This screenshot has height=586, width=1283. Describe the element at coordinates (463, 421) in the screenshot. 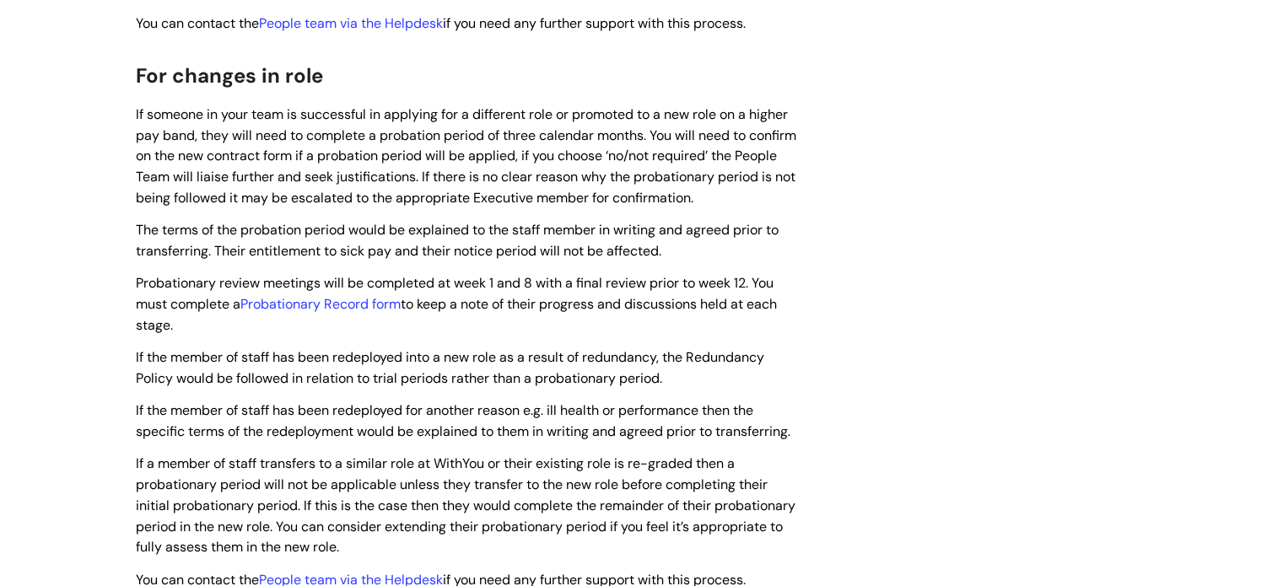

I see `span: If the member of staff has been redeployed for another reason e.g. ill health or performance then...` at that location.